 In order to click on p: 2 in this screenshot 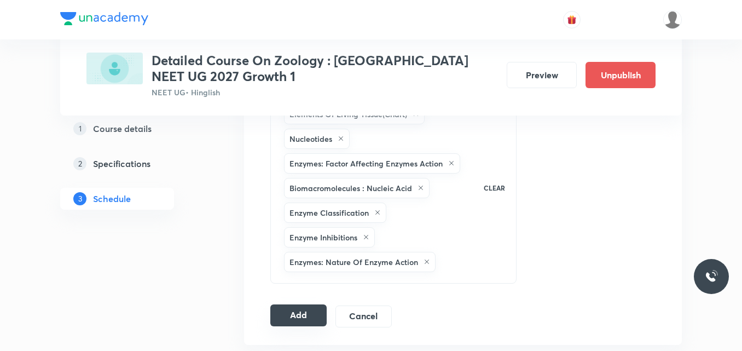, I will do `click(80, 164)`.